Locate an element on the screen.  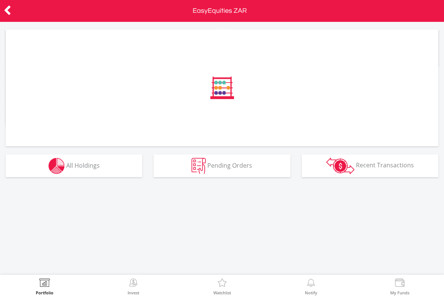
img: View Portfolio is located at coordinates (44, 284).